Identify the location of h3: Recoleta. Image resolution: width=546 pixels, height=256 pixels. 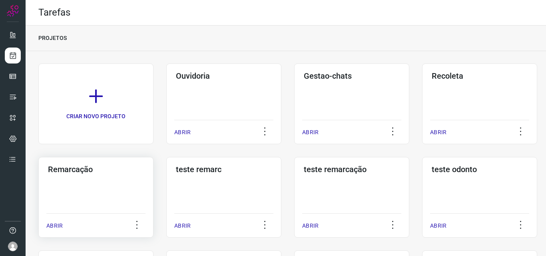
(480, 76).